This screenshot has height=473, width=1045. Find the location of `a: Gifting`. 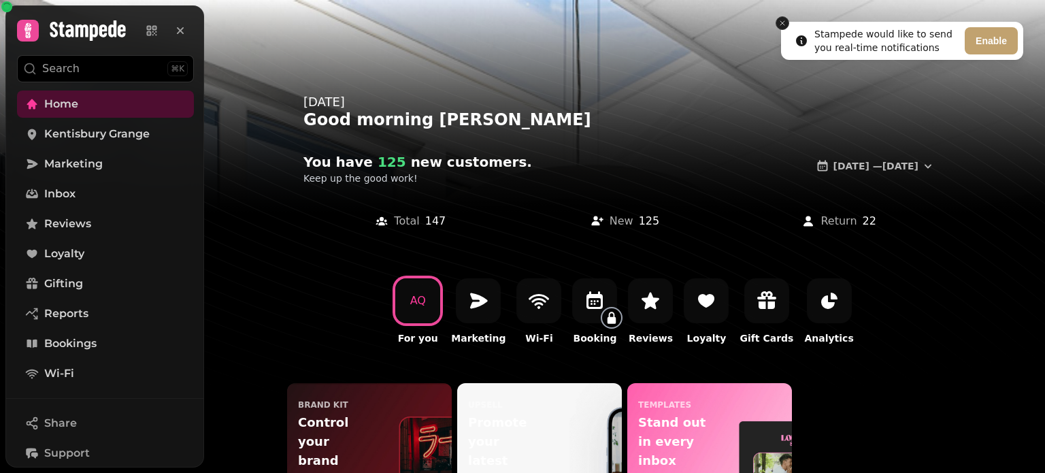

a: Gifting is located at coordinates (105, 284).